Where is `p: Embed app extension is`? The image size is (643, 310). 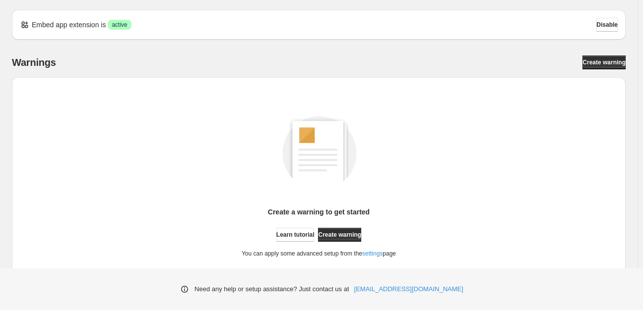
p: Embed app extension is is located at coordinates (68, 25).